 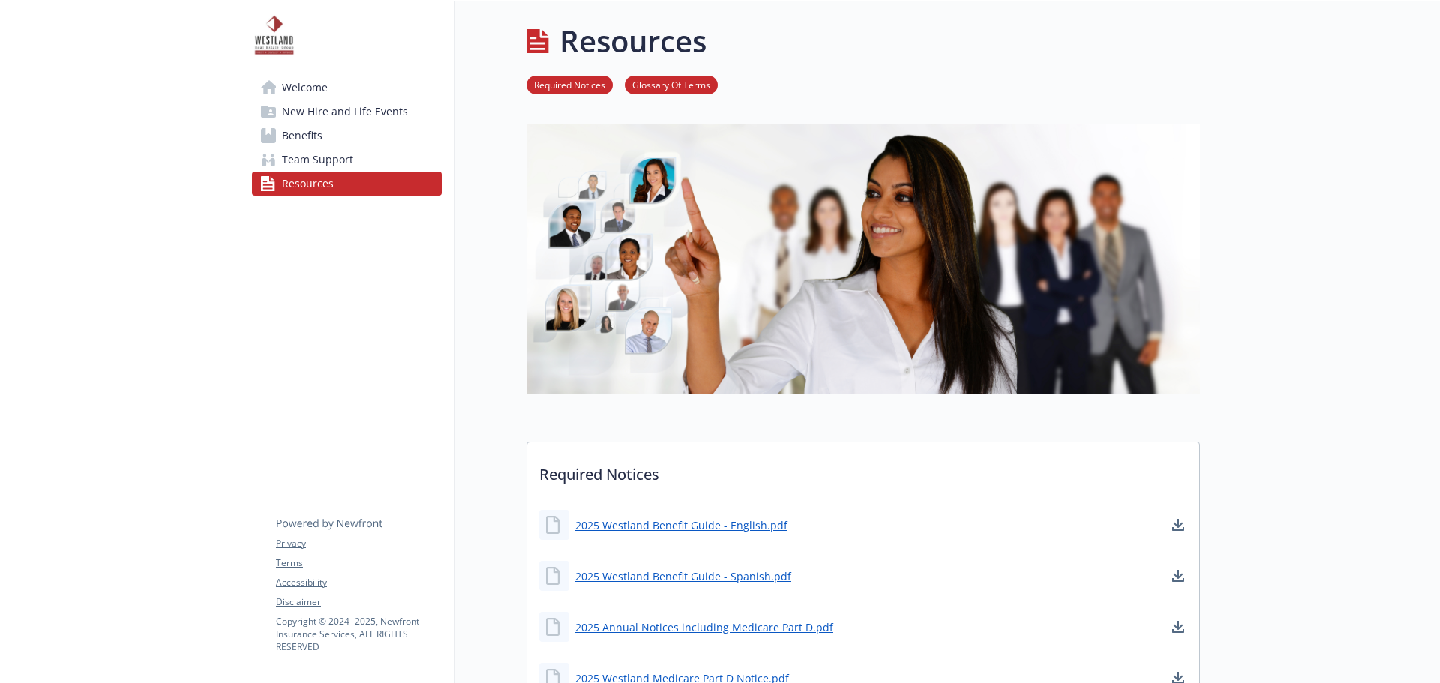 What do you see at coordinates (863, 259) in the screenshot?
I see `img: resources page banner` at bounding box center [863, 259].